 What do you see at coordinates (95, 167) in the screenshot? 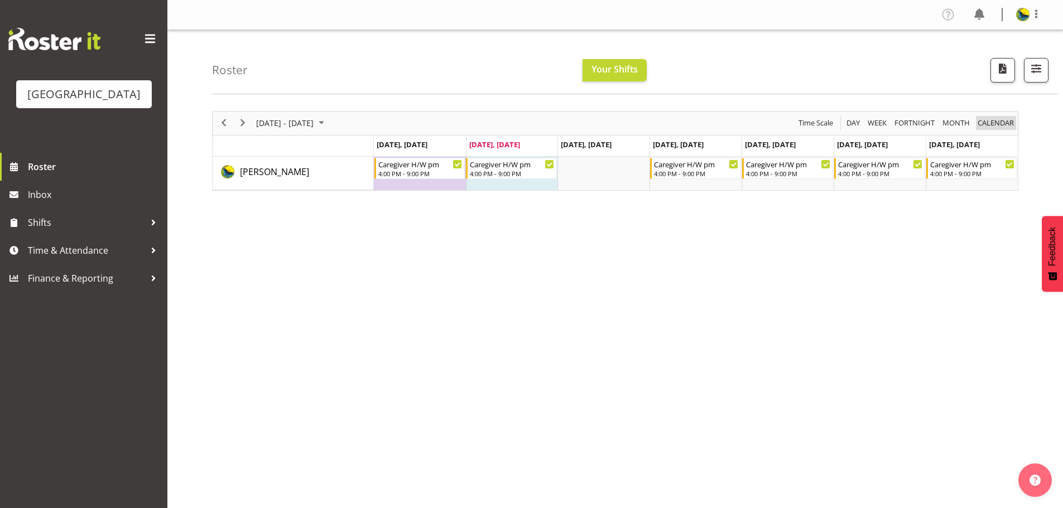
I see `span: Roster` at bounding box center [95, 167].